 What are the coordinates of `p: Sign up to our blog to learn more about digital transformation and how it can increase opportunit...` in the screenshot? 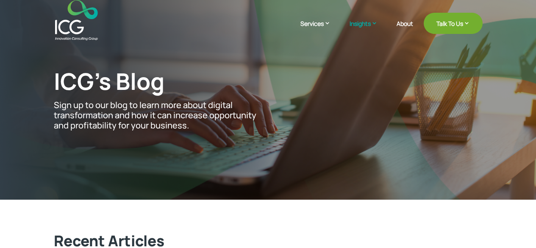 It's located at (155, 115).